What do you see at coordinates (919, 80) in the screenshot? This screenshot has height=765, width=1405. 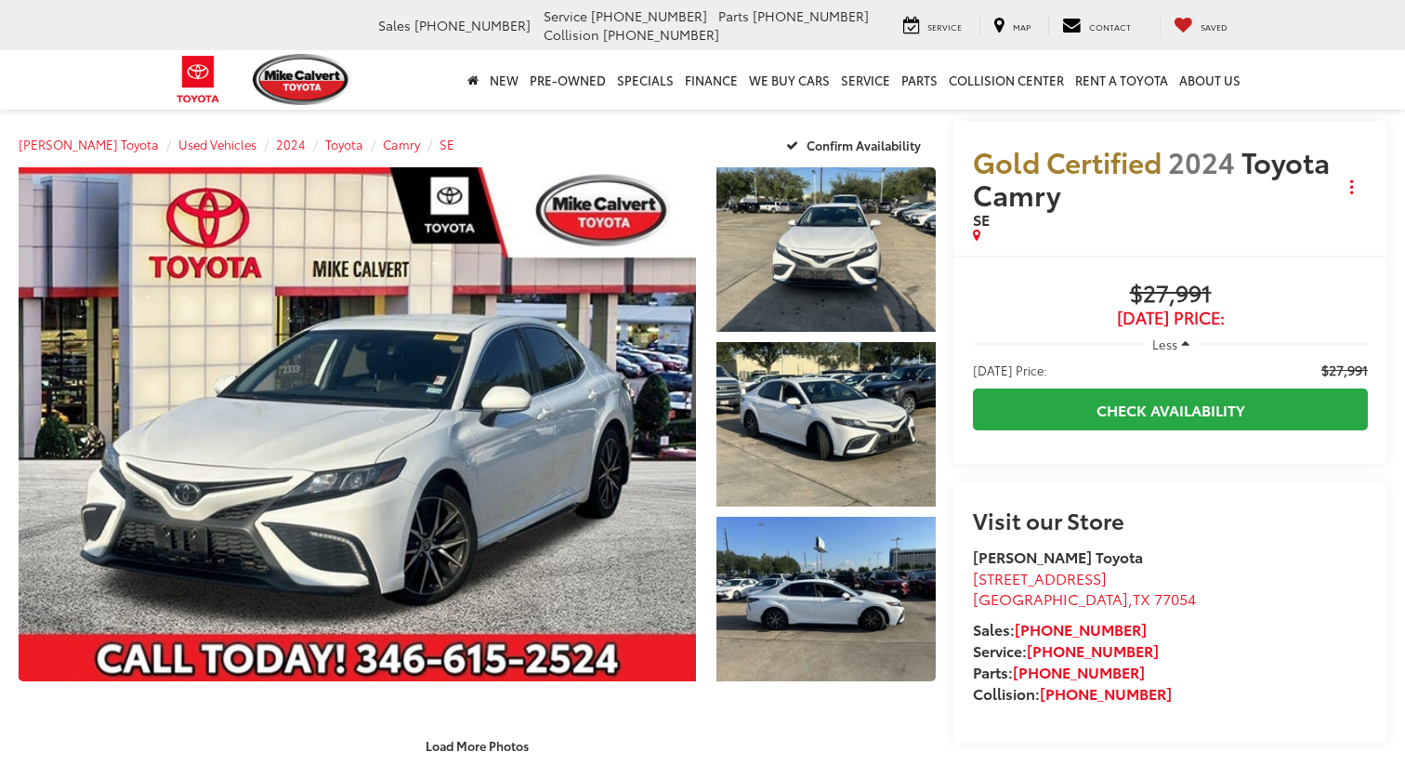 I see `a: Parts` at bounding box center [919, 80].